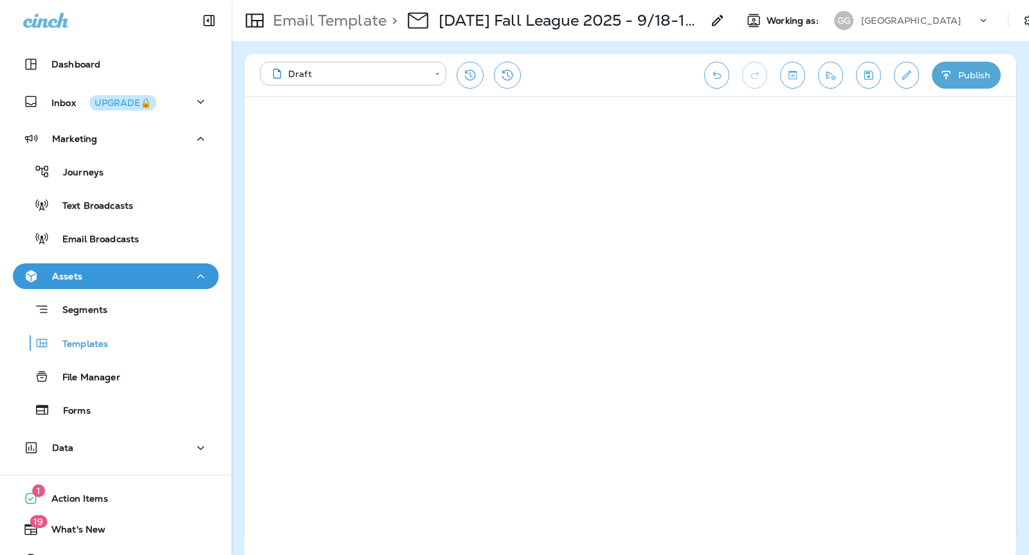  What do you see at coordinates (906, 75) in the screenshot?
I see `button: Edit details` at bounding box center [906, 75].